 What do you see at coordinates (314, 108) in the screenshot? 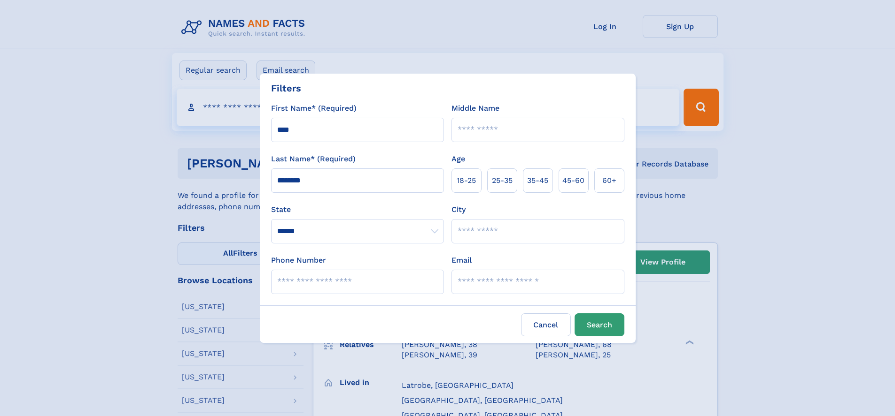
I see `label: First Name* (Required)` at bounding box center [314, 108].